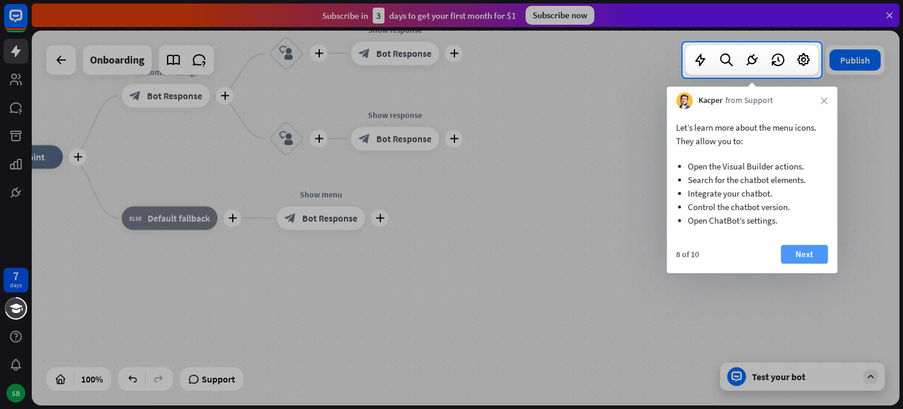 The image size is (903, 409). I want to click on div: 8 of 10, so click(687, 254).